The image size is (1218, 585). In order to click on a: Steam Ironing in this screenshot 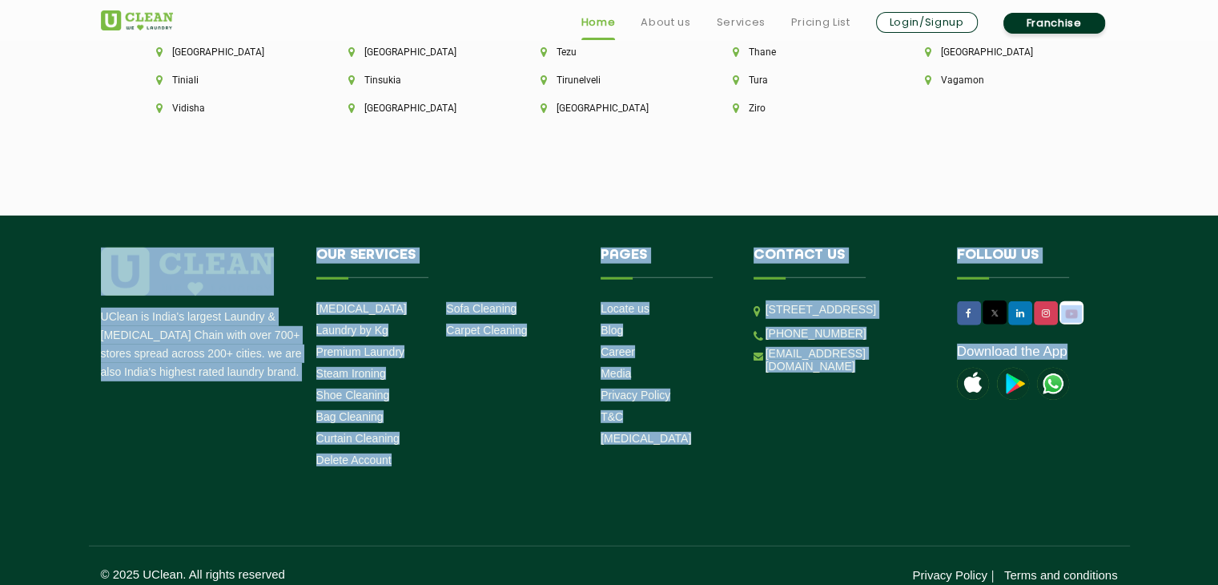, I will do `click(351, 373)`.